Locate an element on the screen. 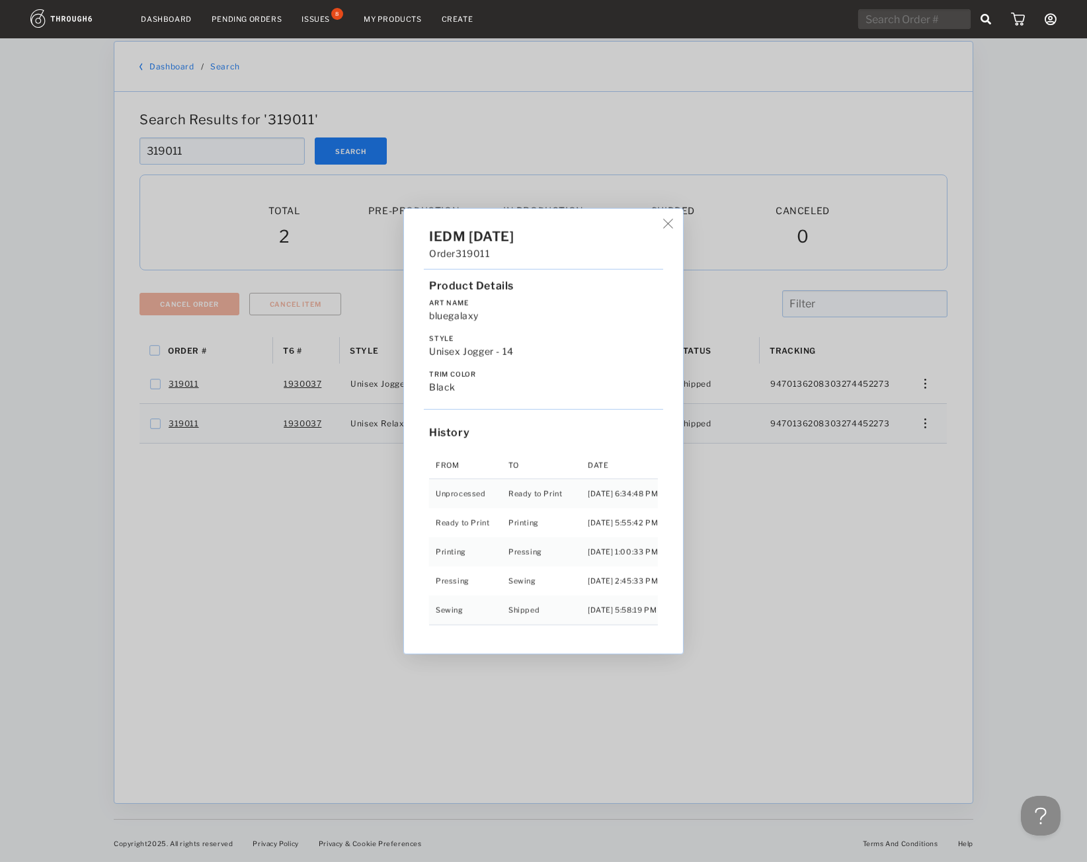 The height and width of the screenshot is (862, 1087). img: icon_cart.dab5cea1.svg is located at coordinates (1018, 19).